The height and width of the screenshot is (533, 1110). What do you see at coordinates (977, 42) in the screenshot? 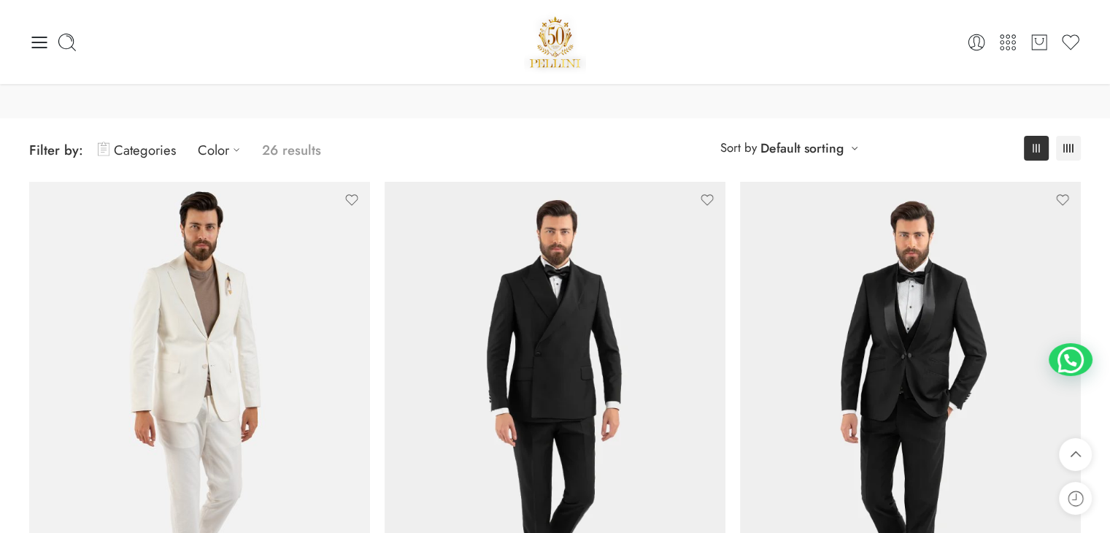
I see `a: Login / Register` at bounding box center [977, 42].